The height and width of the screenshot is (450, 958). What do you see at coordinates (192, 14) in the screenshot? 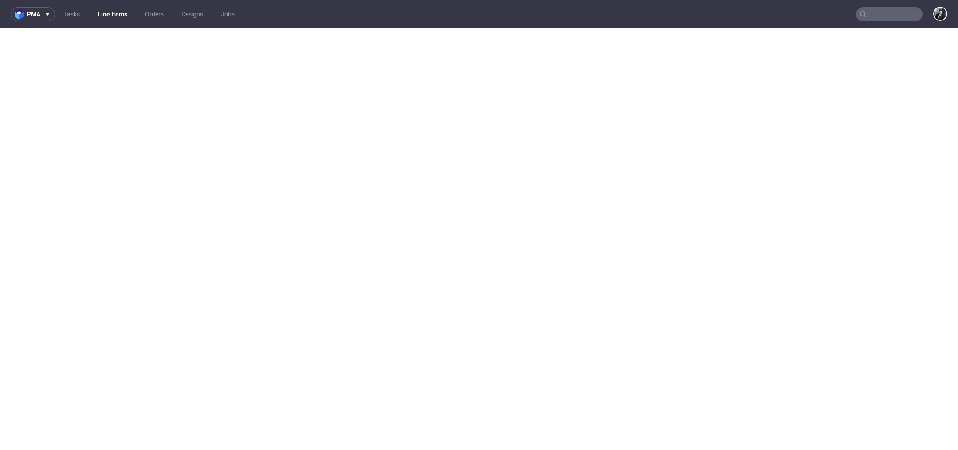
I see `a: Designs` at bounding box center [192, 14].